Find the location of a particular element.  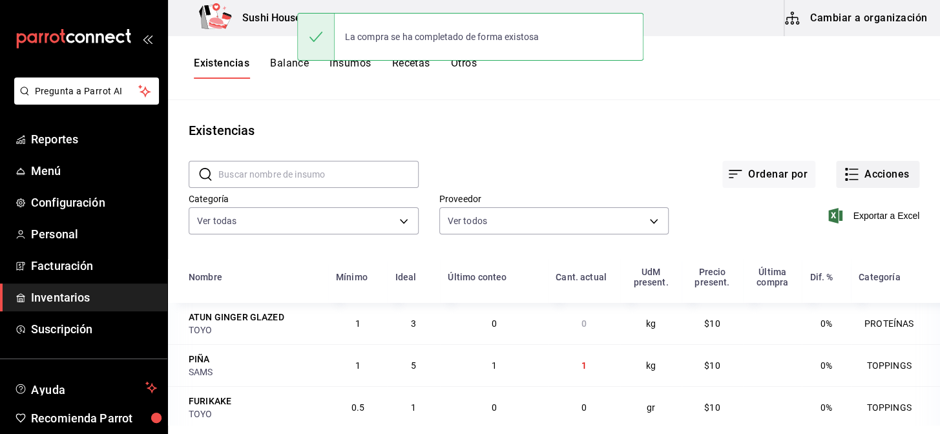

span: Inventarios is located at coordinates (94, 297).